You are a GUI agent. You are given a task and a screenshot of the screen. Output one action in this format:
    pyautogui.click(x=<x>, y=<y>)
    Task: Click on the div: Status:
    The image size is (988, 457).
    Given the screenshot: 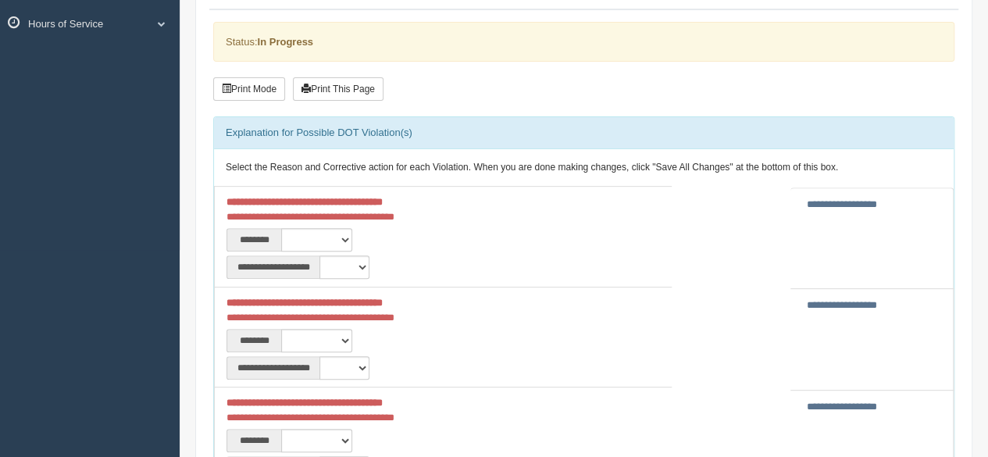 What is the action you would take?
    pyautogui.click(x=584, y=41)
    